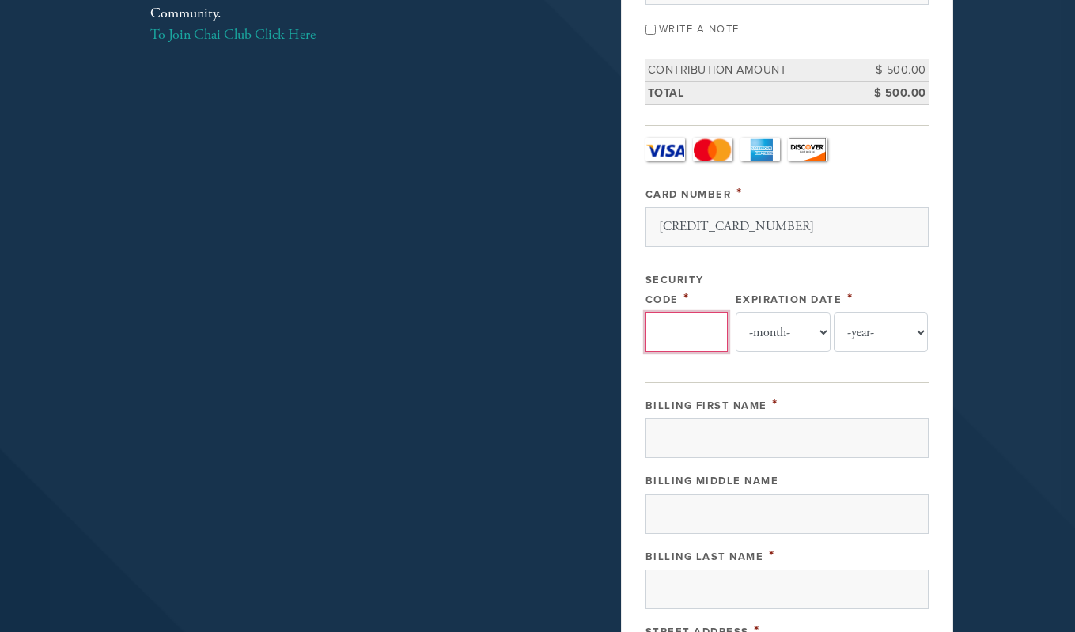 Image resolution: width=1075 pixels, height=632 pixels. What do you see at coordinates (788, 300) in the screenshot?
I see `label: Expiration Date` at bounding box center [788, 300].